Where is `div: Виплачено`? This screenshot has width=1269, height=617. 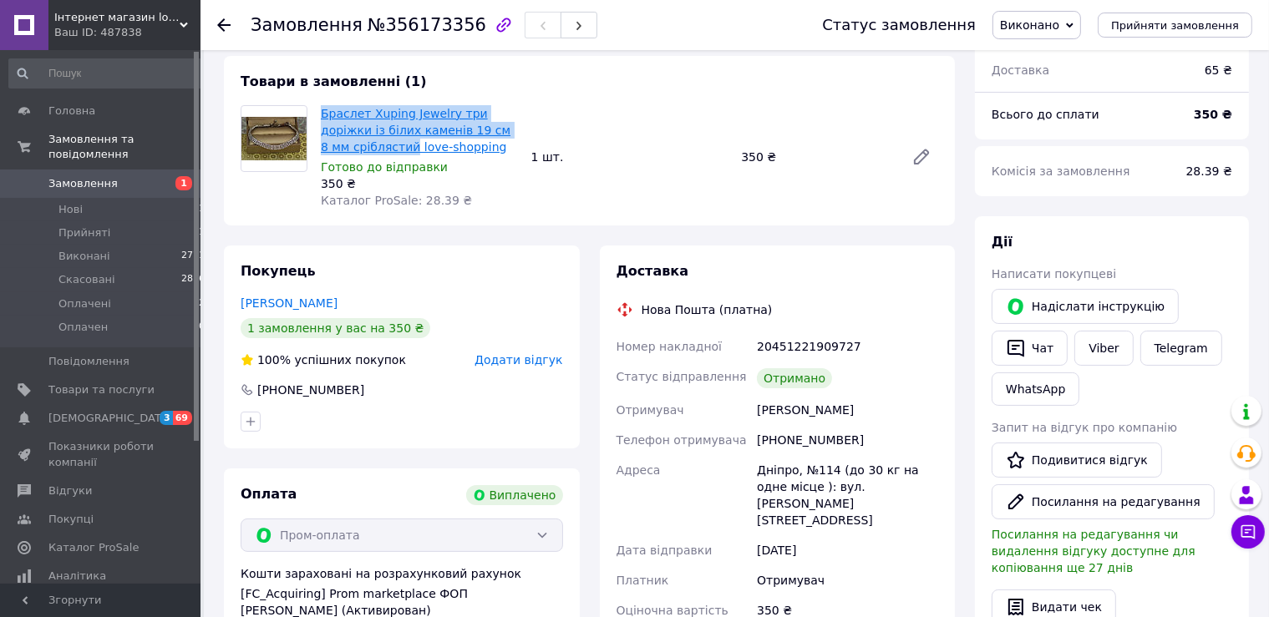 div: Виплачено is located at coordinates (514, 495).